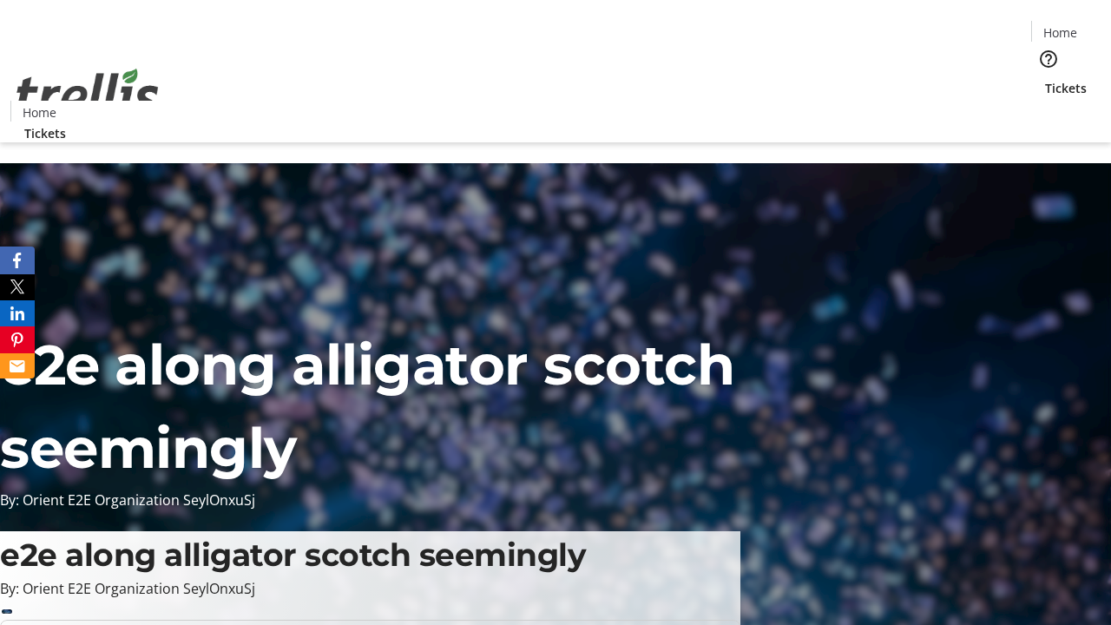 The image size is (1111, 625). Describe the element at coordinates (1048, 59) in the screenshot. I see `button: Help` at that location.